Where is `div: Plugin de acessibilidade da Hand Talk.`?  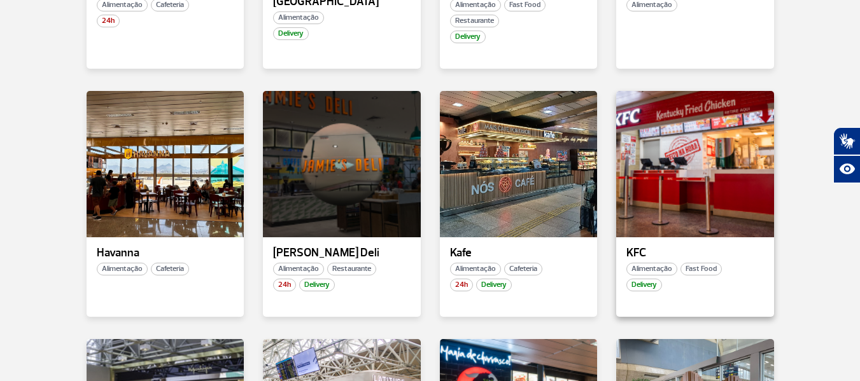 div: Plugin de acessibilidade da Hand Talk. is located at coordinates (846, 155).